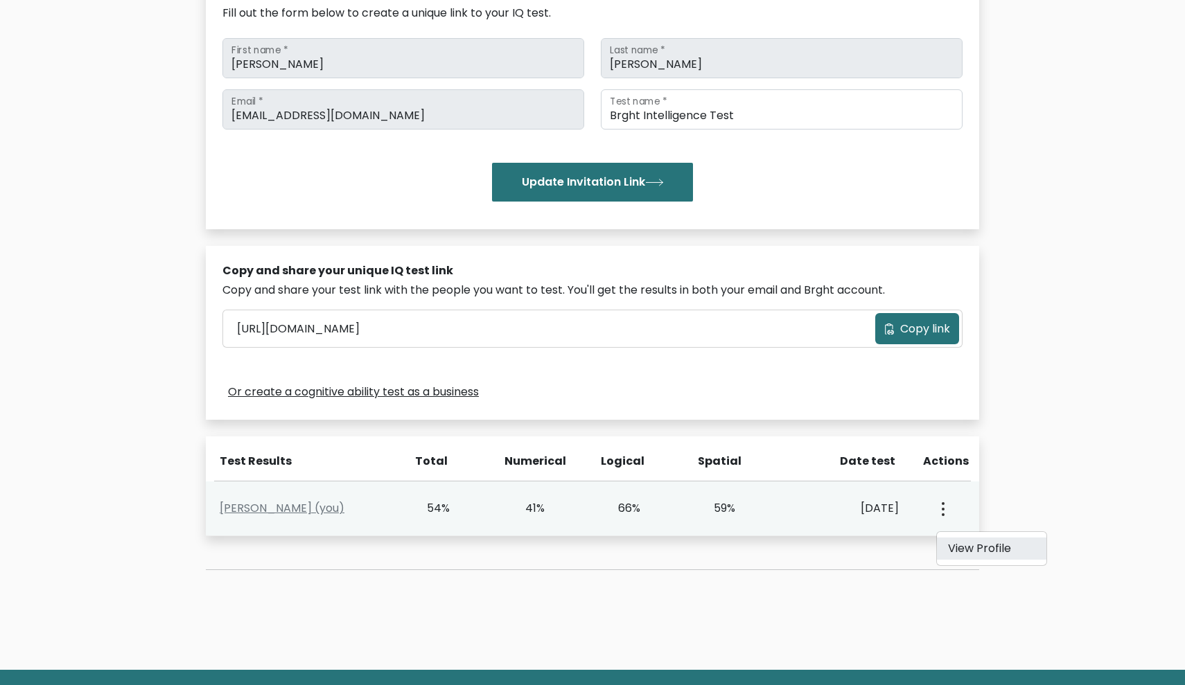 This screenshot has width=1185, height=685. Describe the element at coordinates (430, 509) in the screenshot. I see `div: 54%` at that location.